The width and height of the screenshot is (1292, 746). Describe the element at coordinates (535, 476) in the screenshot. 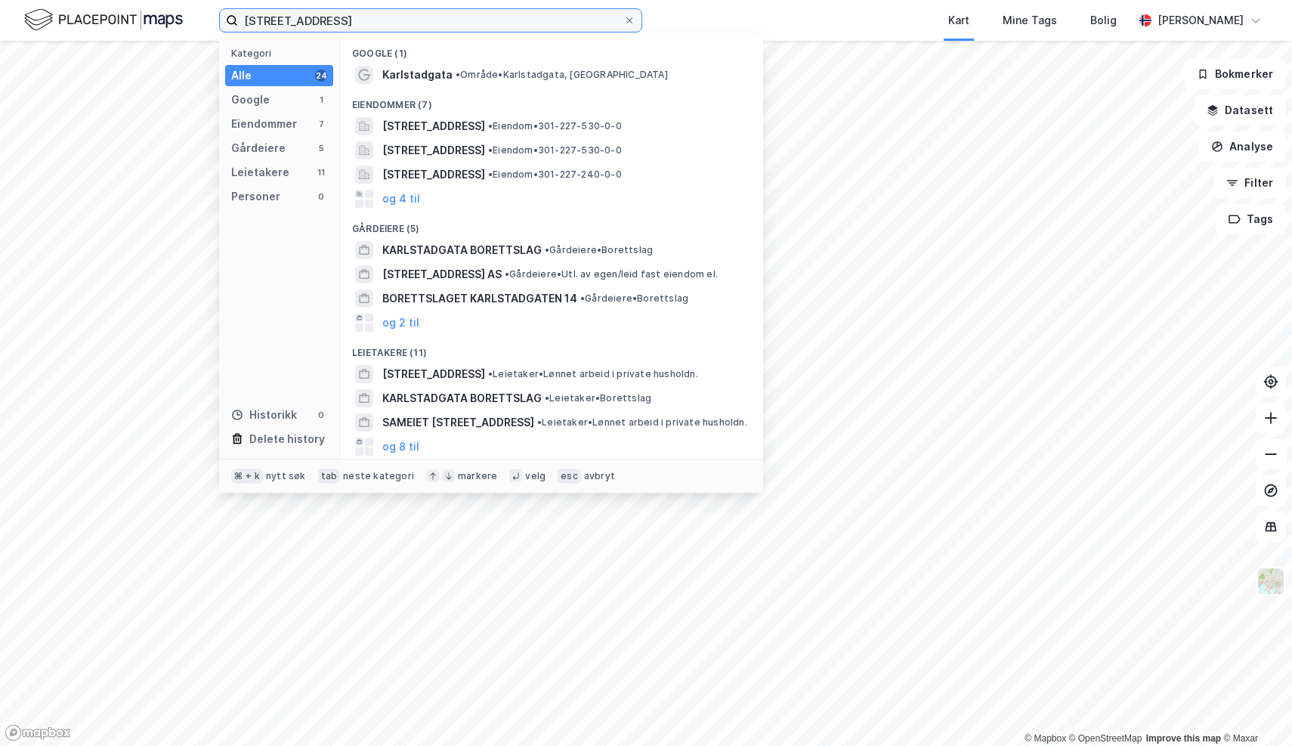

I see `div: velg` at that location.